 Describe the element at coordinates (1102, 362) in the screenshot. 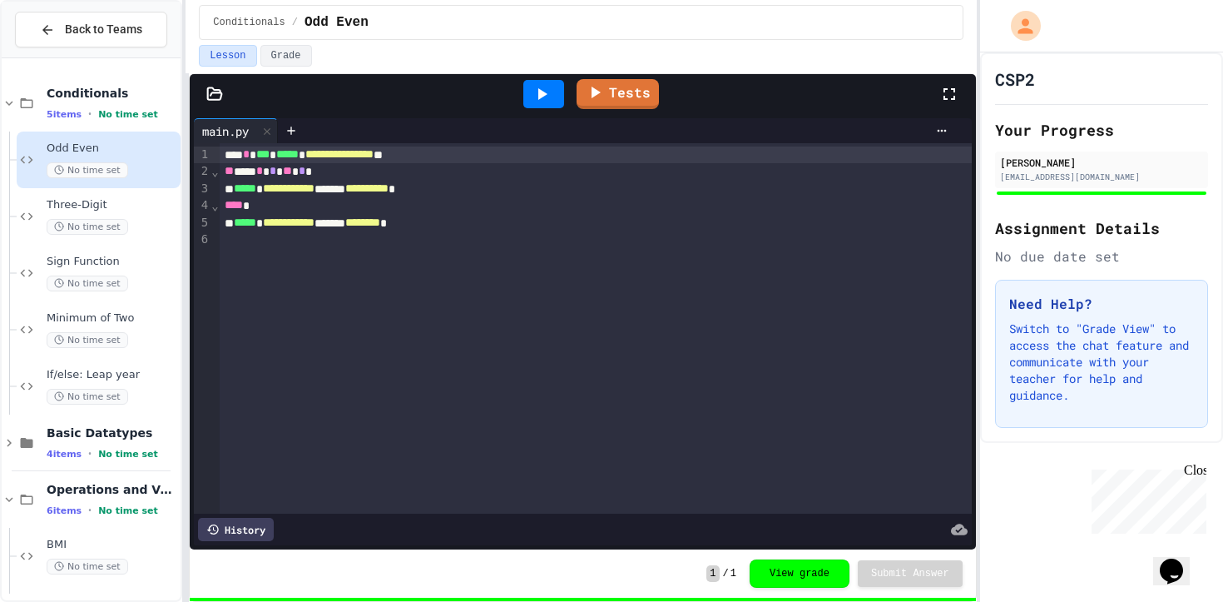

I see `p: Switch to "Grade View" to access the chat feature and communicate with your teacher for help and ...` at that location.